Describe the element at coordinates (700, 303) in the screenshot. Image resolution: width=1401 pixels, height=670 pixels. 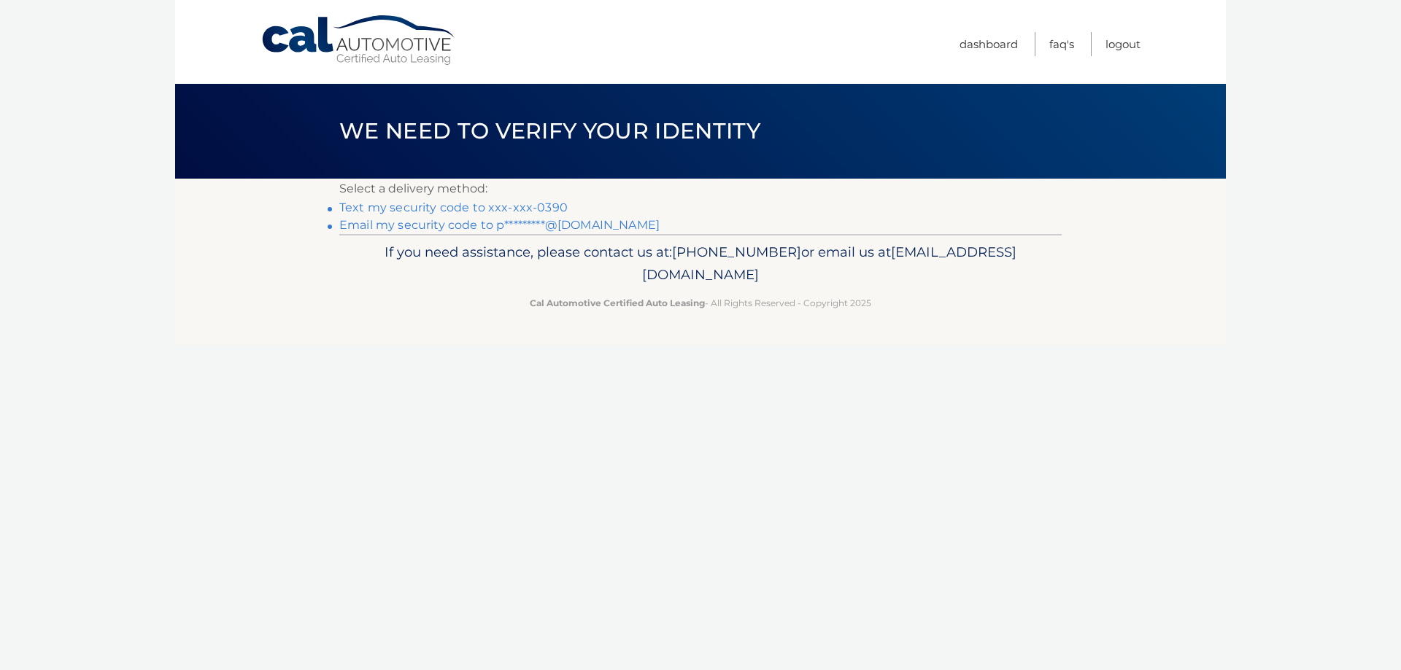
I see `p: - All Rights Reserved - Copyright 2025` at that location.